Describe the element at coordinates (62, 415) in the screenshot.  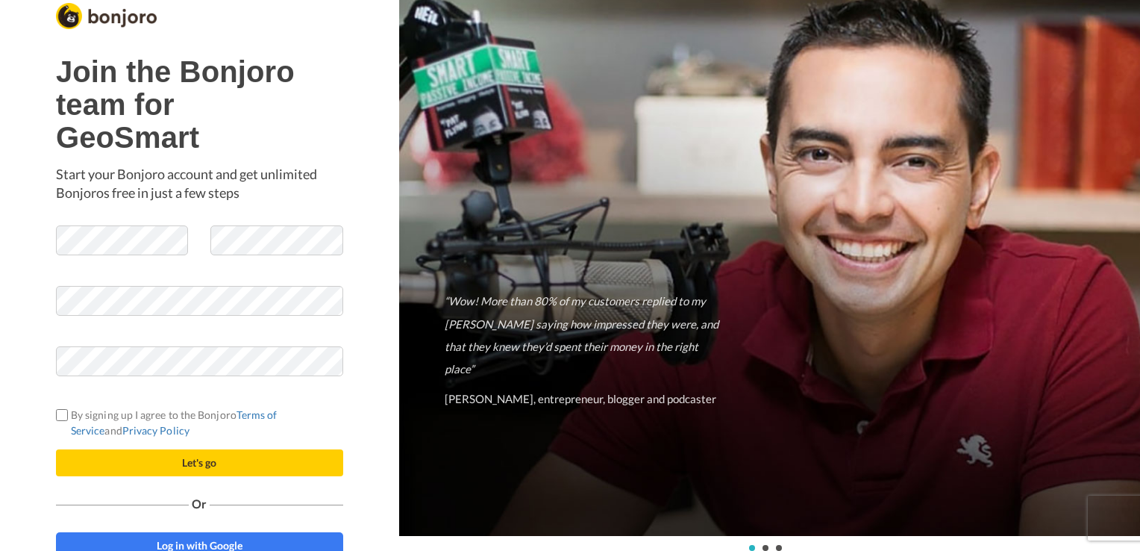
I see `input: By signing up I agree to the BonjoroTerms of ServiceandPrivacy Policy` at that location.